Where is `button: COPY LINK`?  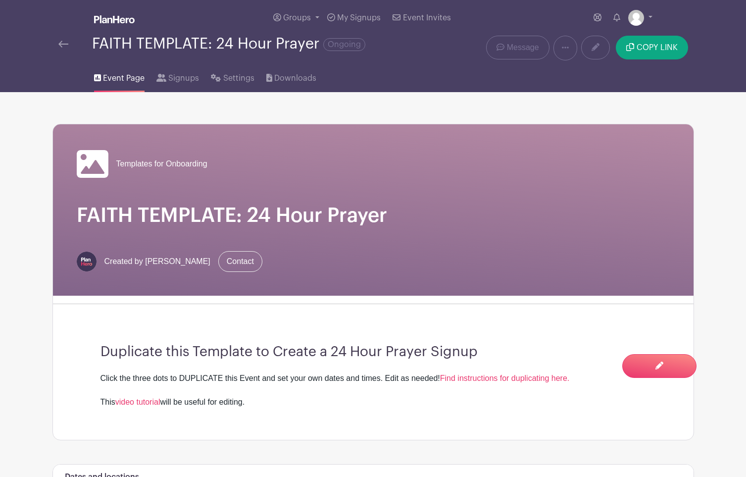 button: COPY LINK is located at coordinates (651, 48).